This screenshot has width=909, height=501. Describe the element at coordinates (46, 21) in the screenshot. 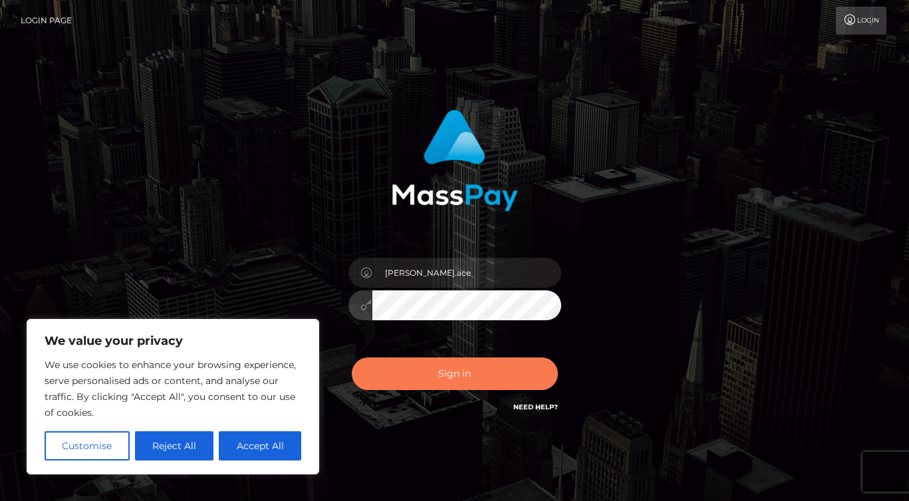

I see `a: Login Page` at that location.